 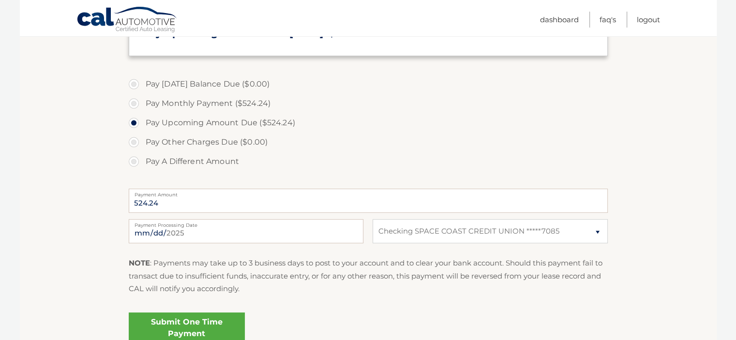 I want to click on p: : Payments may take up to 3 business days to post to your account and to clear your bank account...., so click(x=368, y=276).